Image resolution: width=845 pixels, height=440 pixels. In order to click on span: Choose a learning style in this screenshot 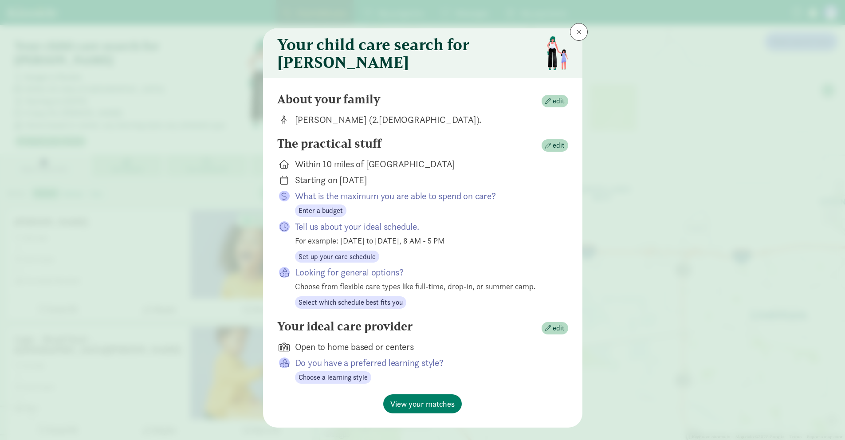, I will do `click(333, 378)`.